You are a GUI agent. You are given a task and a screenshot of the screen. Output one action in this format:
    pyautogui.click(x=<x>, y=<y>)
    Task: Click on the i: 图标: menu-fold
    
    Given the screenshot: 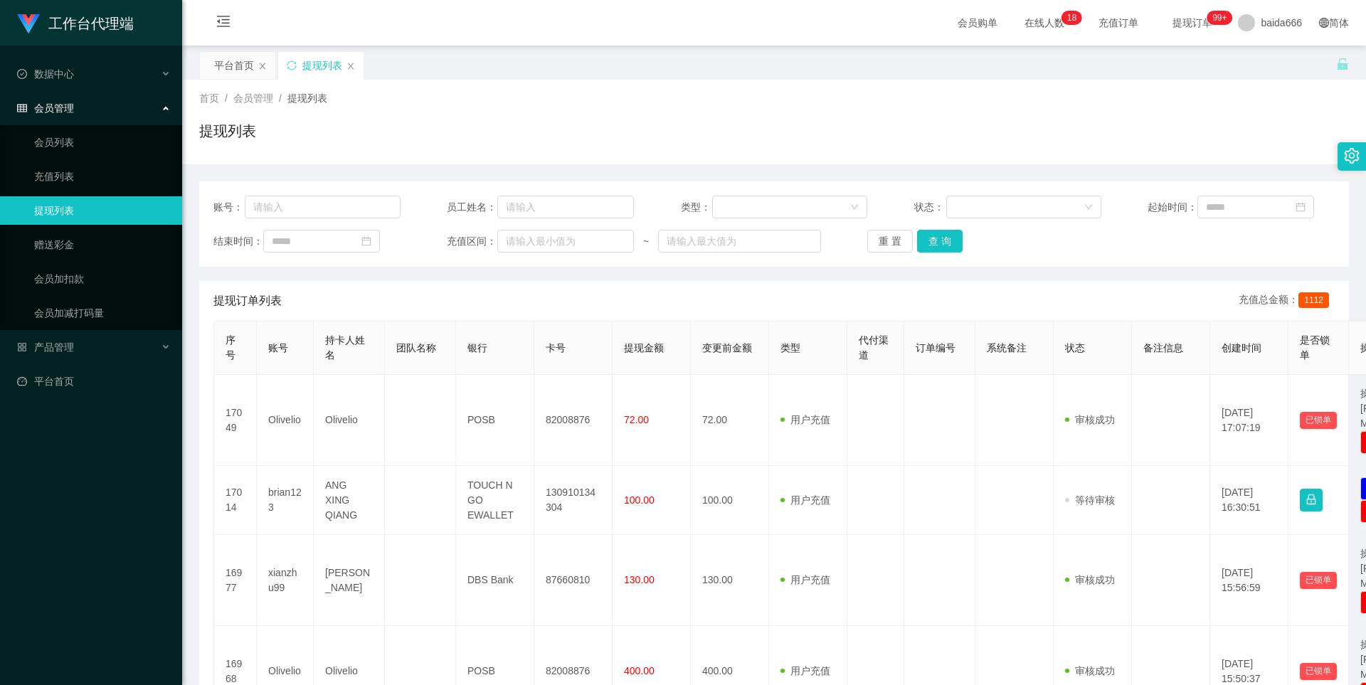 What is the action you would take?
    pyautogui.click(x=223, y=23)
    